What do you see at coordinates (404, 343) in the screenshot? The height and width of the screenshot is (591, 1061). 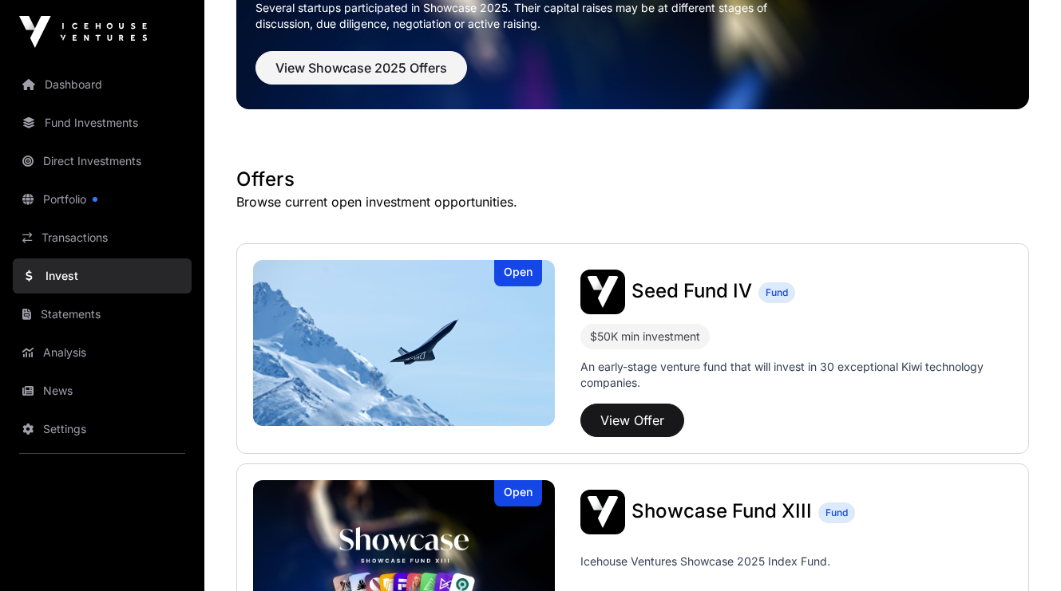 I see `a: Seed Fund IVOpen` at bounding box center [404, 343].